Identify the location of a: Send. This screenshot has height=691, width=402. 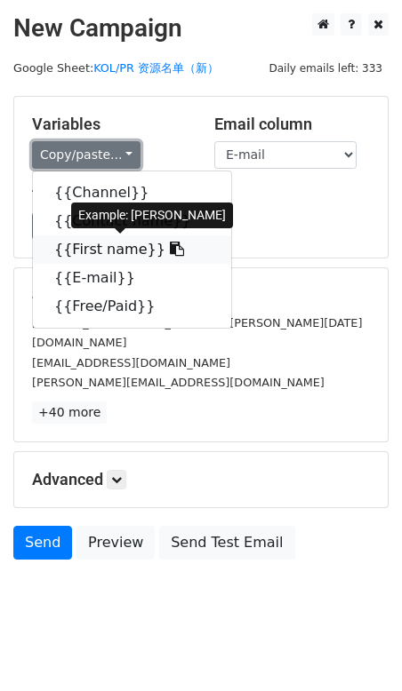
(43, 543).